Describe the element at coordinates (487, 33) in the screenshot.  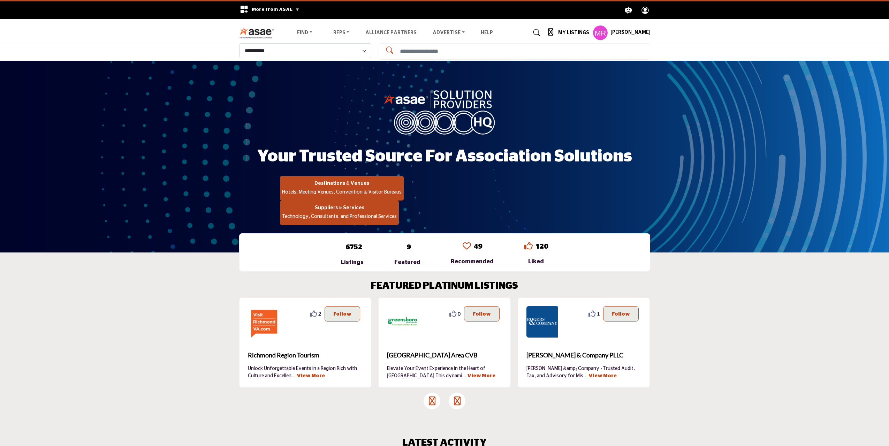
I see `a: Help` at that location.